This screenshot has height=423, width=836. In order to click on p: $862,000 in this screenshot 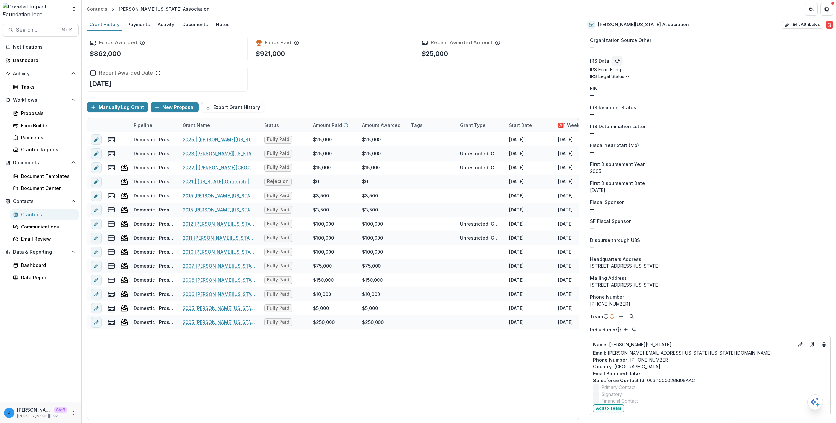, I will do `click(105, 54)`.